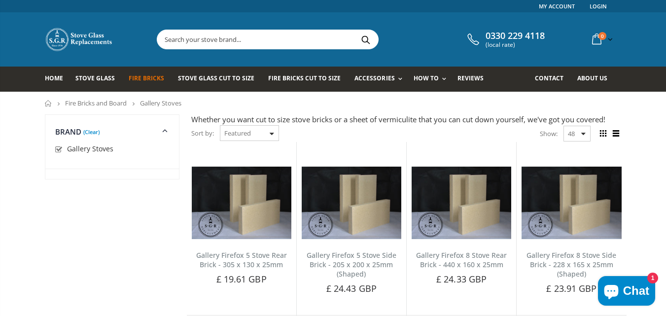  I want to click on img: Gallery Firefox 5 Stove Side Brick - 205 x 200 x 25mm (Shaped), so click(352, 203).